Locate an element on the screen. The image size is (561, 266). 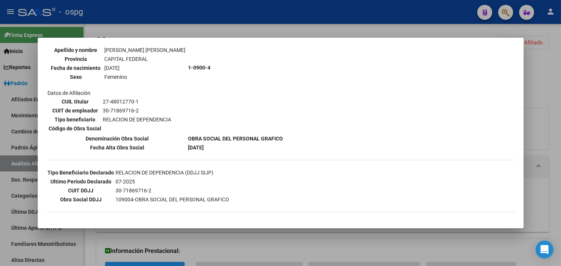
td: 27-48012770-1 is located at coordinates (137, 102).